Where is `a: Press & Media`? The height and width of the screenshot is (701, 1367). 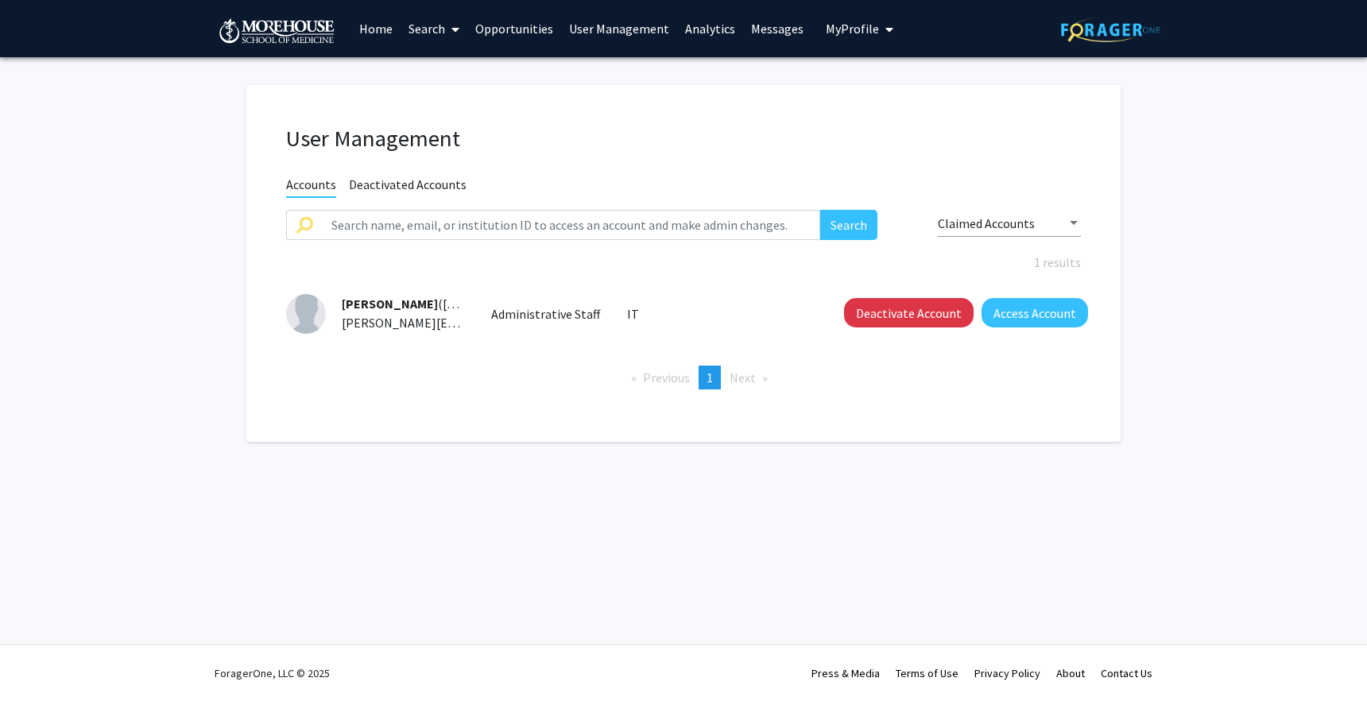 a: Press & Media is located at coordinates (846, 673).